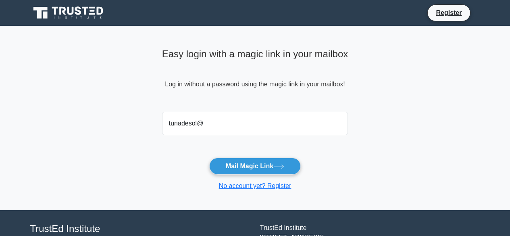 Image resolution: width=510 pixels, height=236 pixels. What do you see at coordinates (255, 123) in the screenshot?
I see `input: Email` at bounding box center [255, 123].